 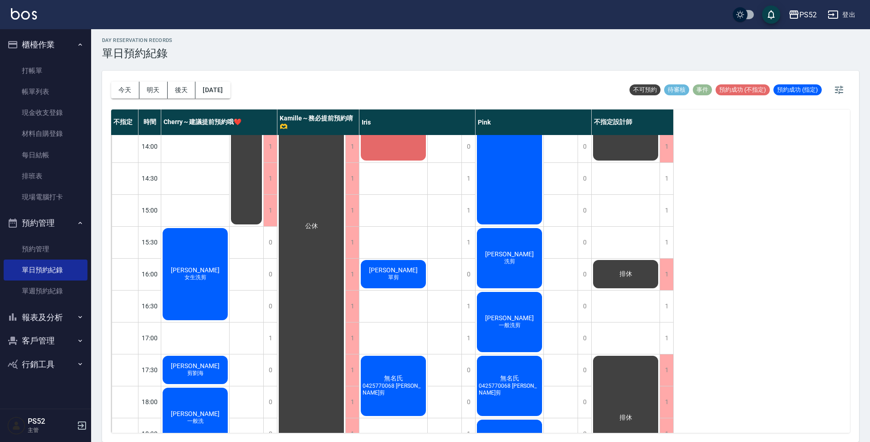 I want to click on a: 現場電腦打卡, so click(x=46, y=197).